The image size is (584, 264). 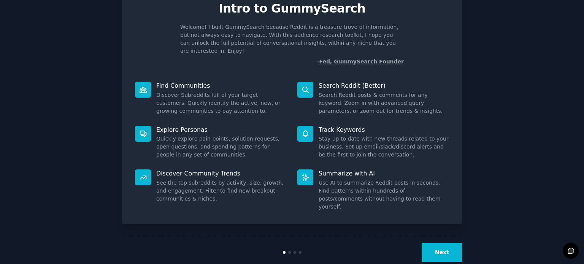 What do you see at coordinates (384, 130) in the screenshot?
I see `p: Track Keywords` at bounding box center [384, 130].